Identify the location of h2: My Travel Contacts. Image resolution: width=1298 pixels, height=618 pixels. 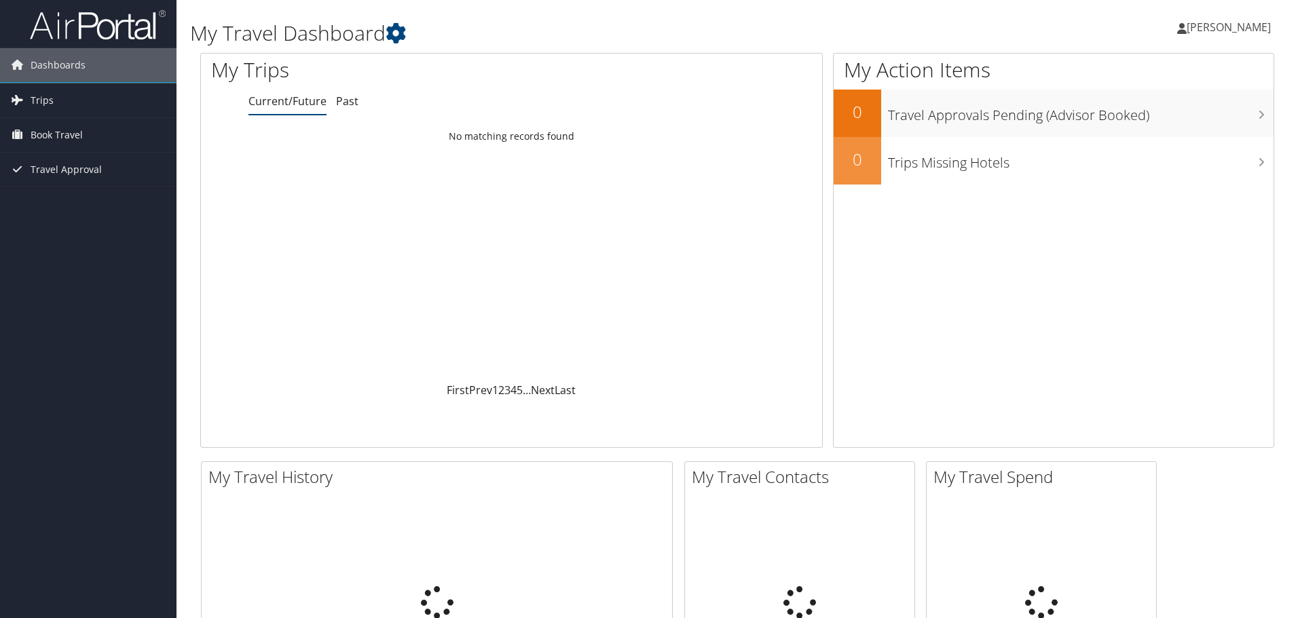
(803, 477).